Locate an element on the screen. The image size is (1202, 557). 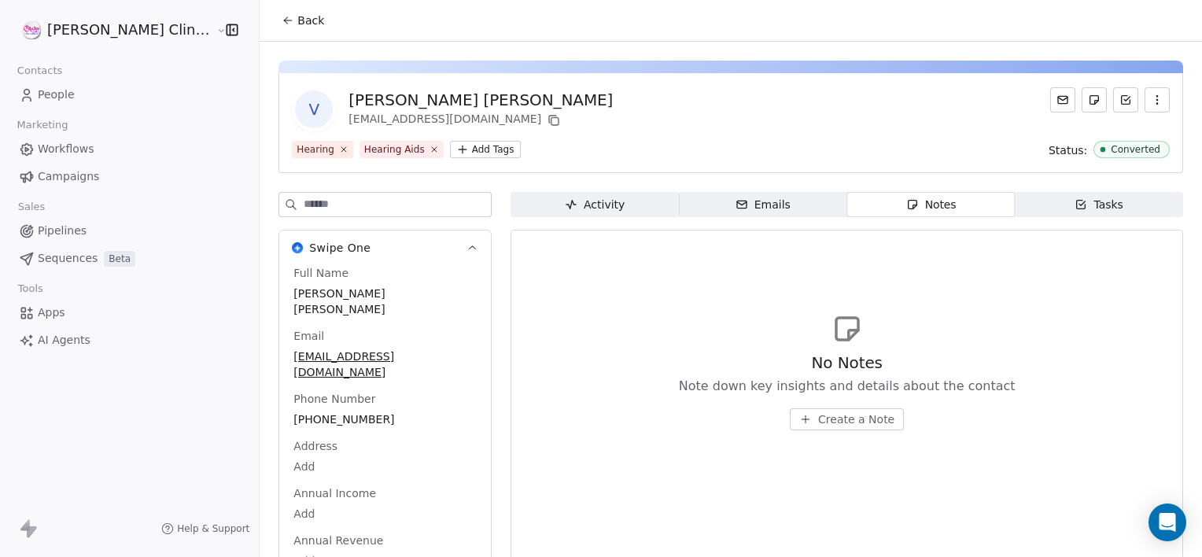
span: Back is located at coordinates (311, 20).